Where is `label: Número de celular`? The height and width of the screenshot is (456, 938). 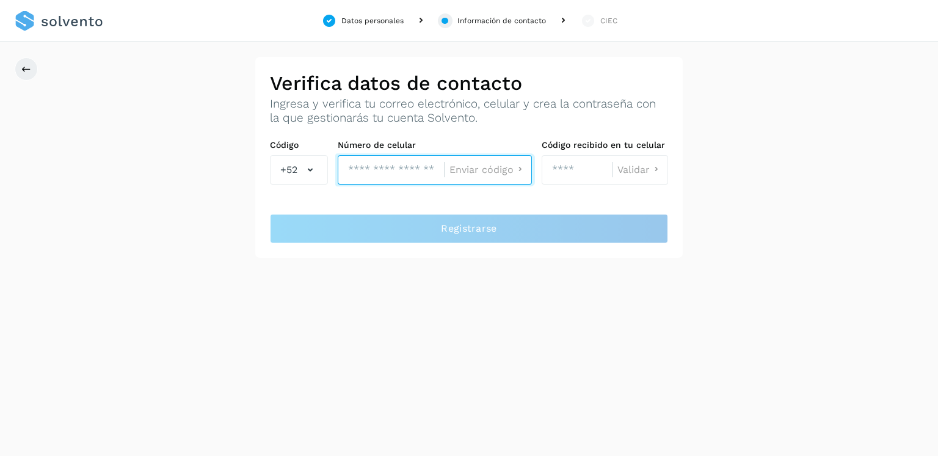
label: Número de celular is located at coordinates (435, 145).